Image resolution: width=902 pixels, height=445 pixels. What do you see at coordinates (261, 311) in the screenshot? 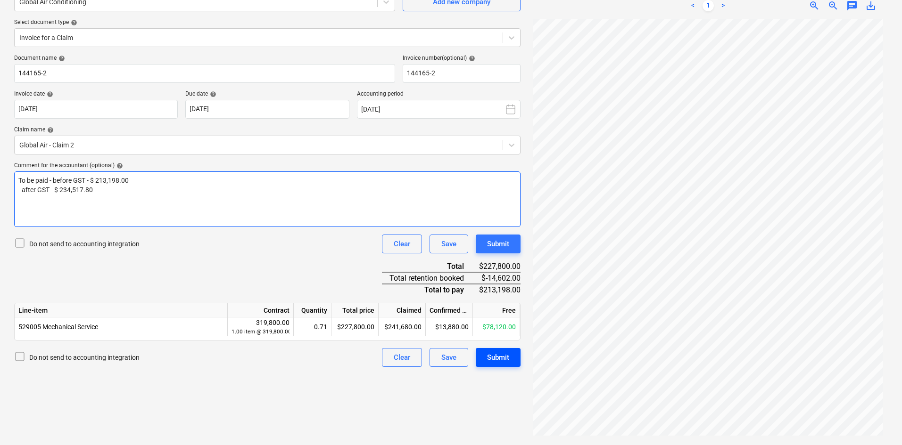
I see `div: Contract` at bounding box center [261, 311].